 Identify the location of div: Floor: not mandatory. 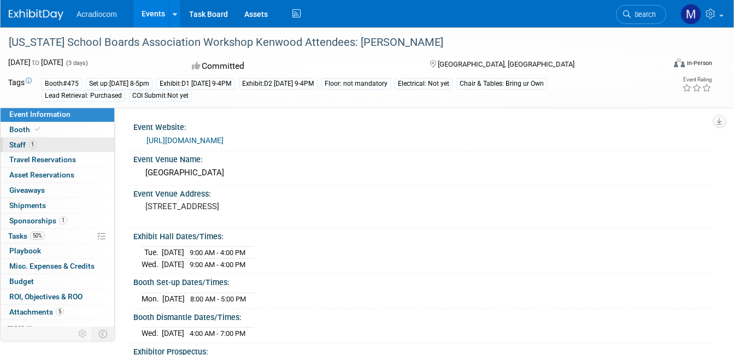
(356, 84).